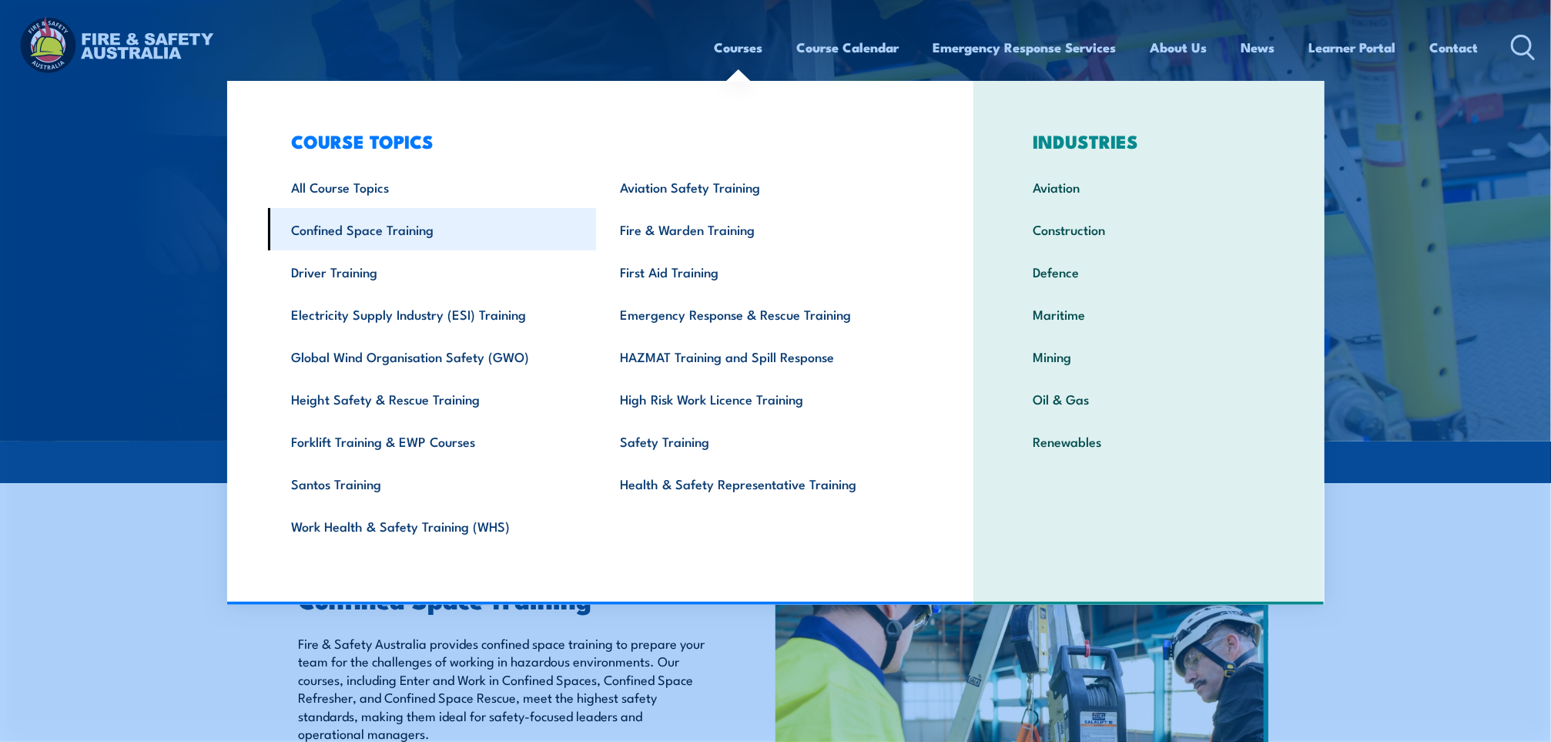 This screenshot has height=742, width=1551. I want to click on a: News, so click(1259, 47).